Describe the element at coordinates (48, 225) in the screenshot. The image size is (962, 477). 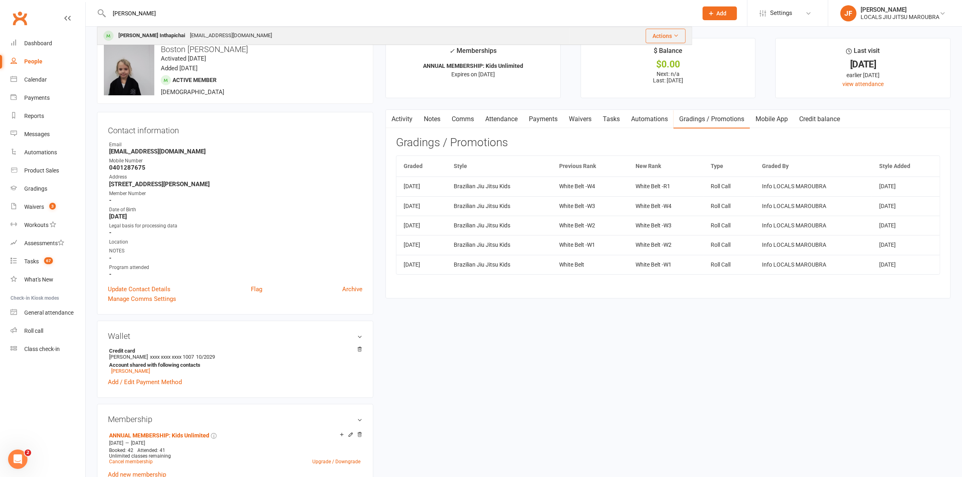
I see `a: Workouts` at that location.